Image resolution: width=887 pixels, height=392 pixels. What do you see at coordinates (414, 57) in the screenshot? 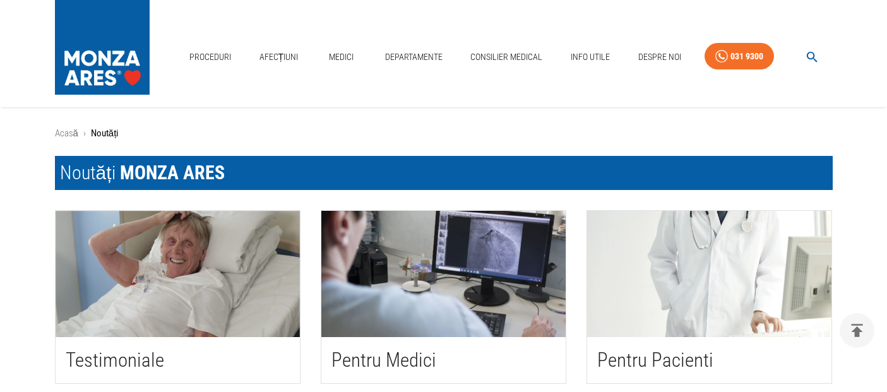
I see `a: Departamente` at bounding box center [414, 57].